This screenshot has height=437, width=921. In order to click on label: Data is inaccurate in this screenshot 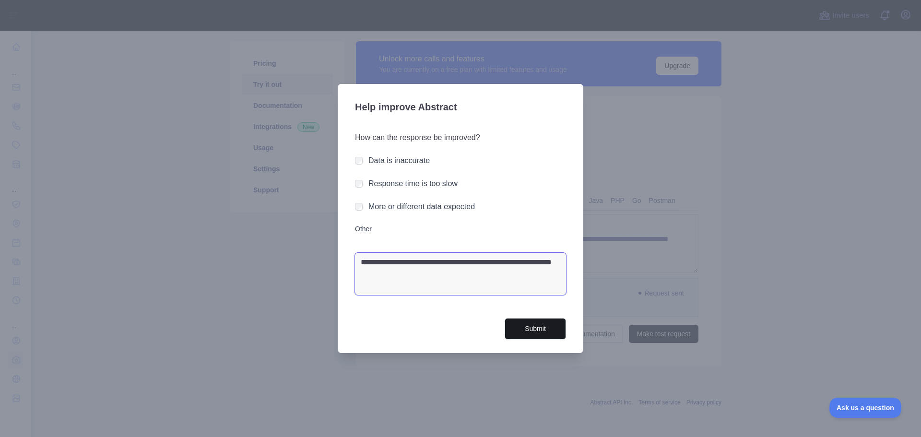, I will do `click(399, 160)`.